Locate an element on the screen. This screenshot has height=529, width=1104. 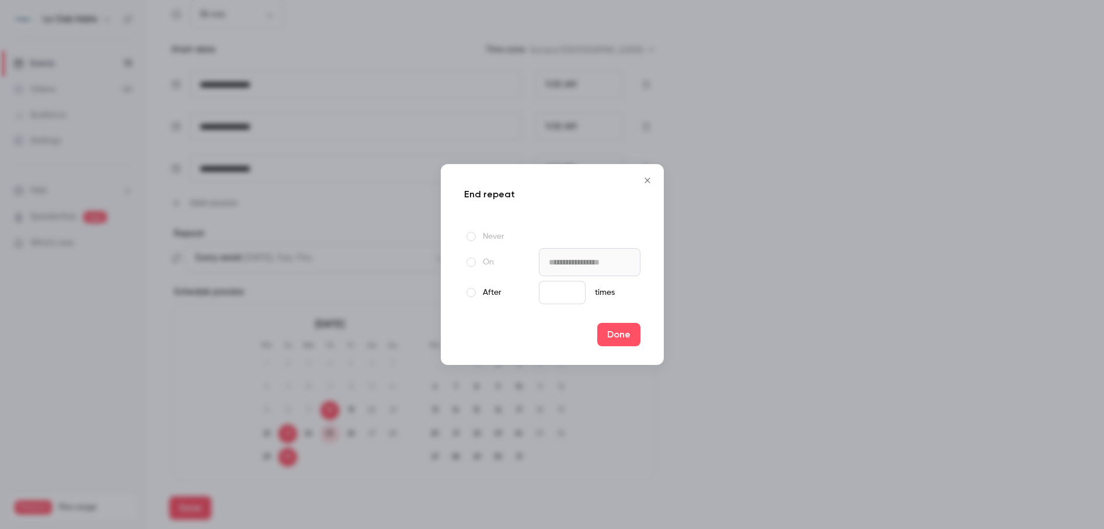
p: End repeat is located at coordinates (552, 194).